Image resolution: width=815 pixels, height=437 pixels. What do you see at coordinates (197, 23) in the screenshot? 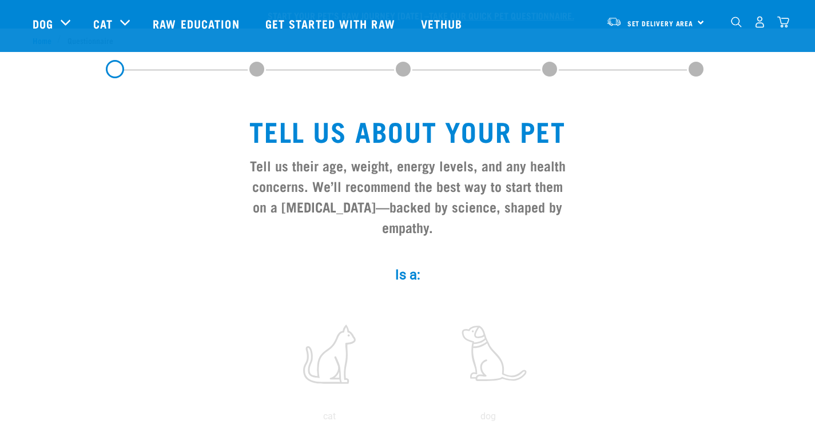
I see `a: Raw Education` at bounding box center [197, 23].